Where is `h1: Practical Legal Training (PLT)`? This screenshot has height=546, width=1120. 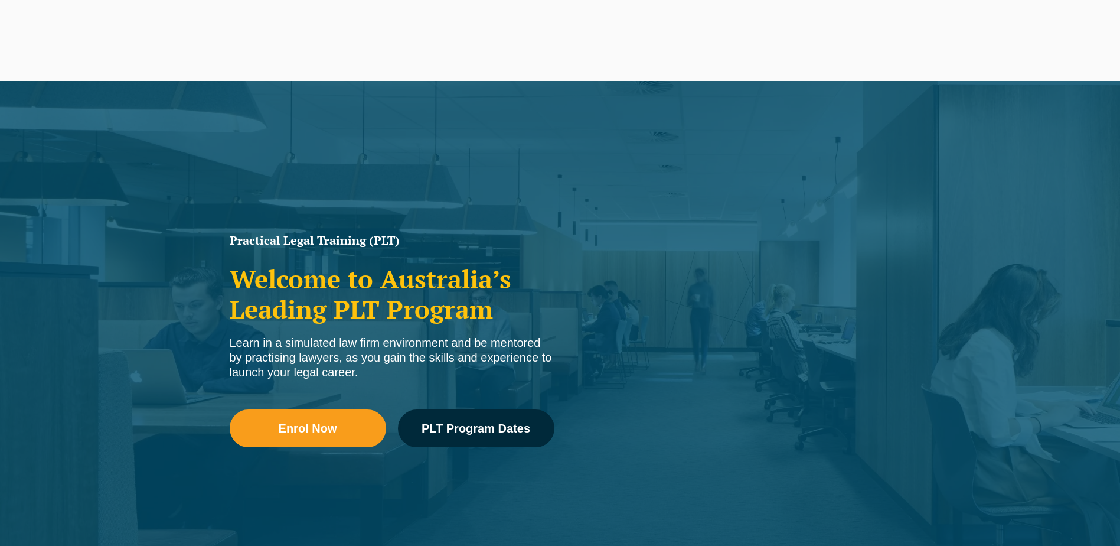
h1: Practical Legal Training (PLT) is located at coordinates (392, 240).